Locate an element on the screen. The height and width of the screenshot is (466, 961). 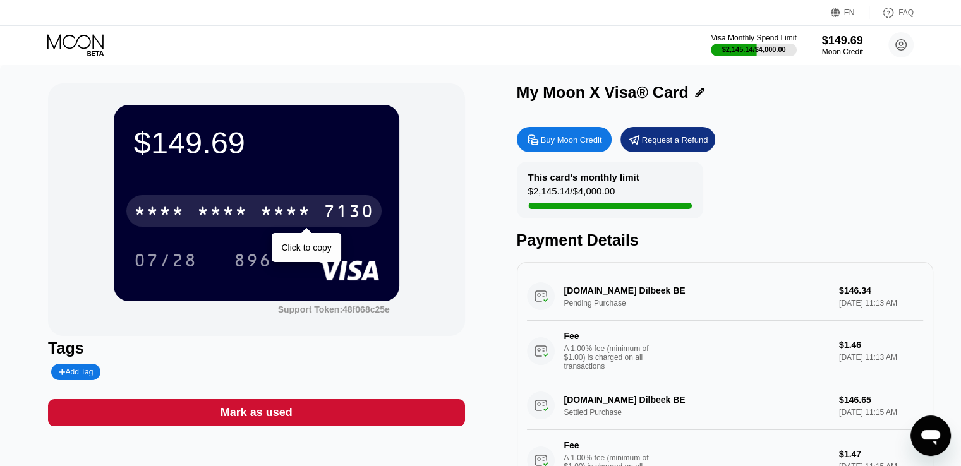
div: Visa Monthly Spend Limit is located at coordinates (753, 38).